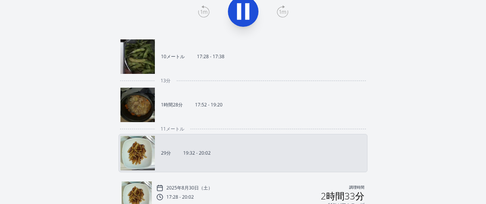  Describe the element at coordinates (173, 56) in the screenshot. I see `font: 10メートル` at that location.